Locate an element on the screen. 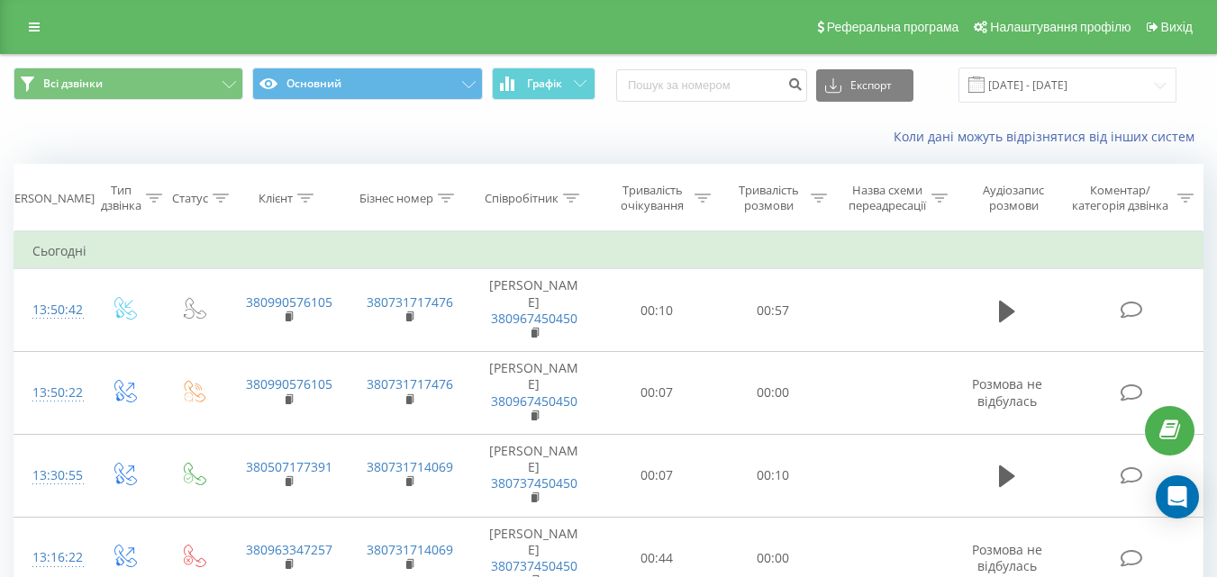  span: Налаштування профілю is located at coordinates (1060, 27).